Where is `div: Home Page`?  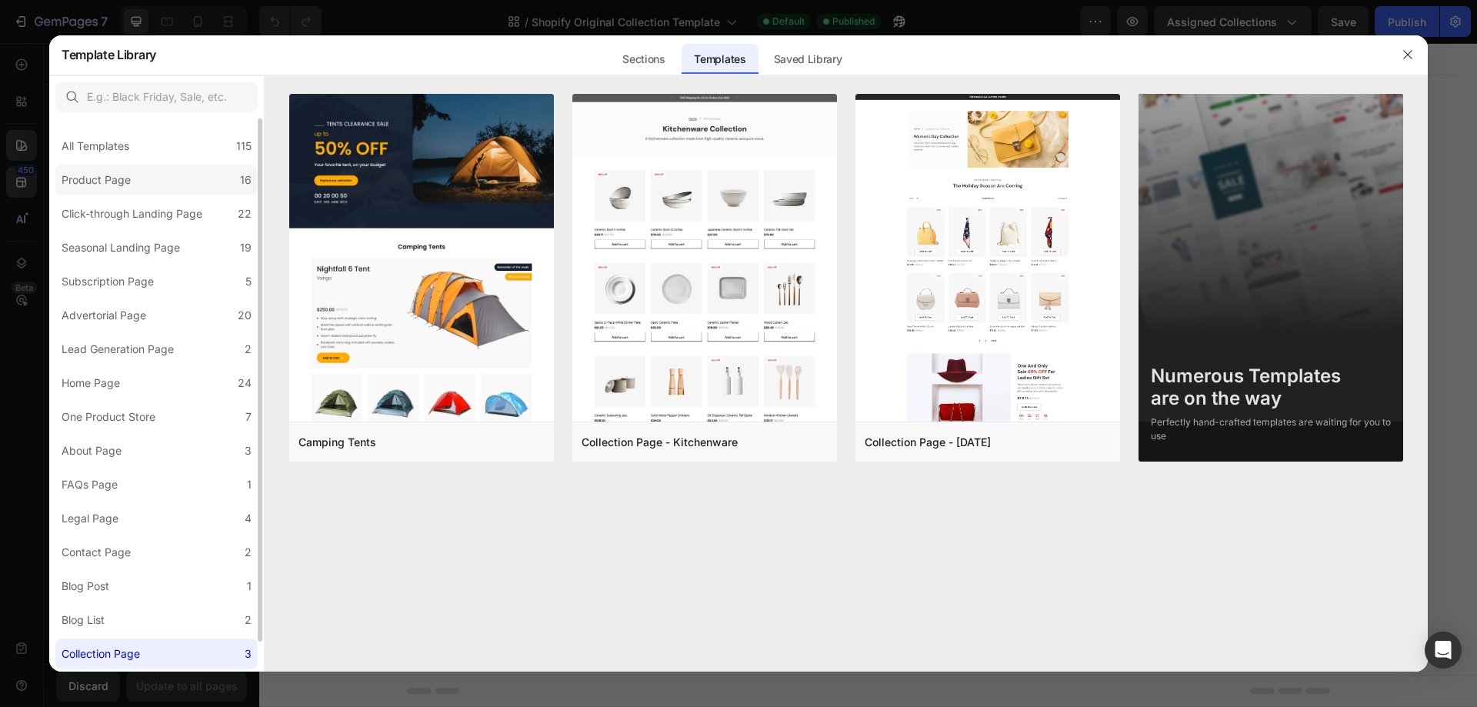
div: Home Page is located at coordinates (91, 383).